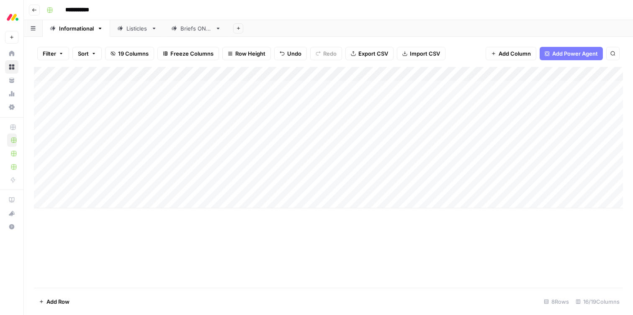 Image resolution: width=633 pixels, height=315 pixels. What do you see at coordinates (12, 54) in the screenshot?
I see `a: Home` at bounding box center [12, 54].